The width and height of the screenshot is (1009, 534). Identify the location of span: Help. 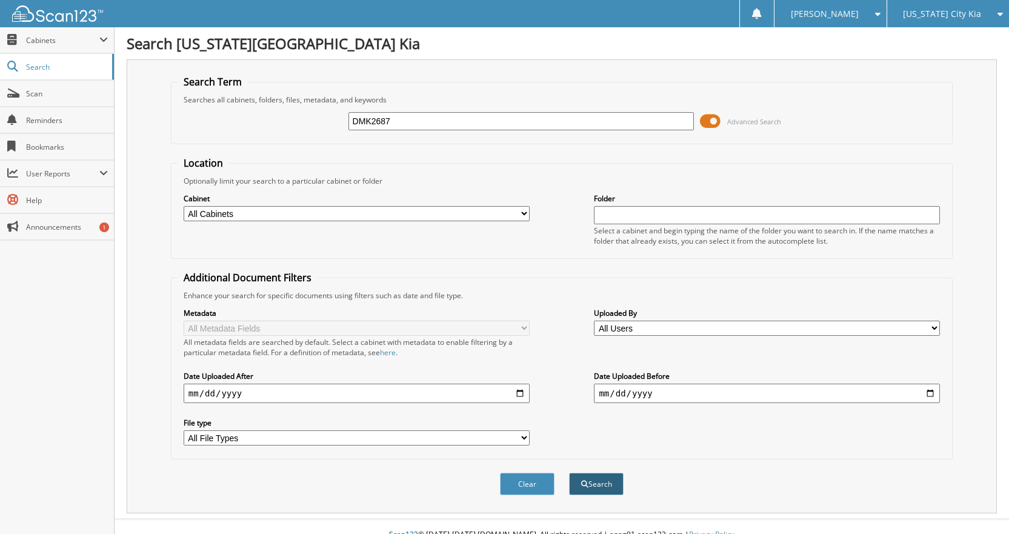
(67, 200).